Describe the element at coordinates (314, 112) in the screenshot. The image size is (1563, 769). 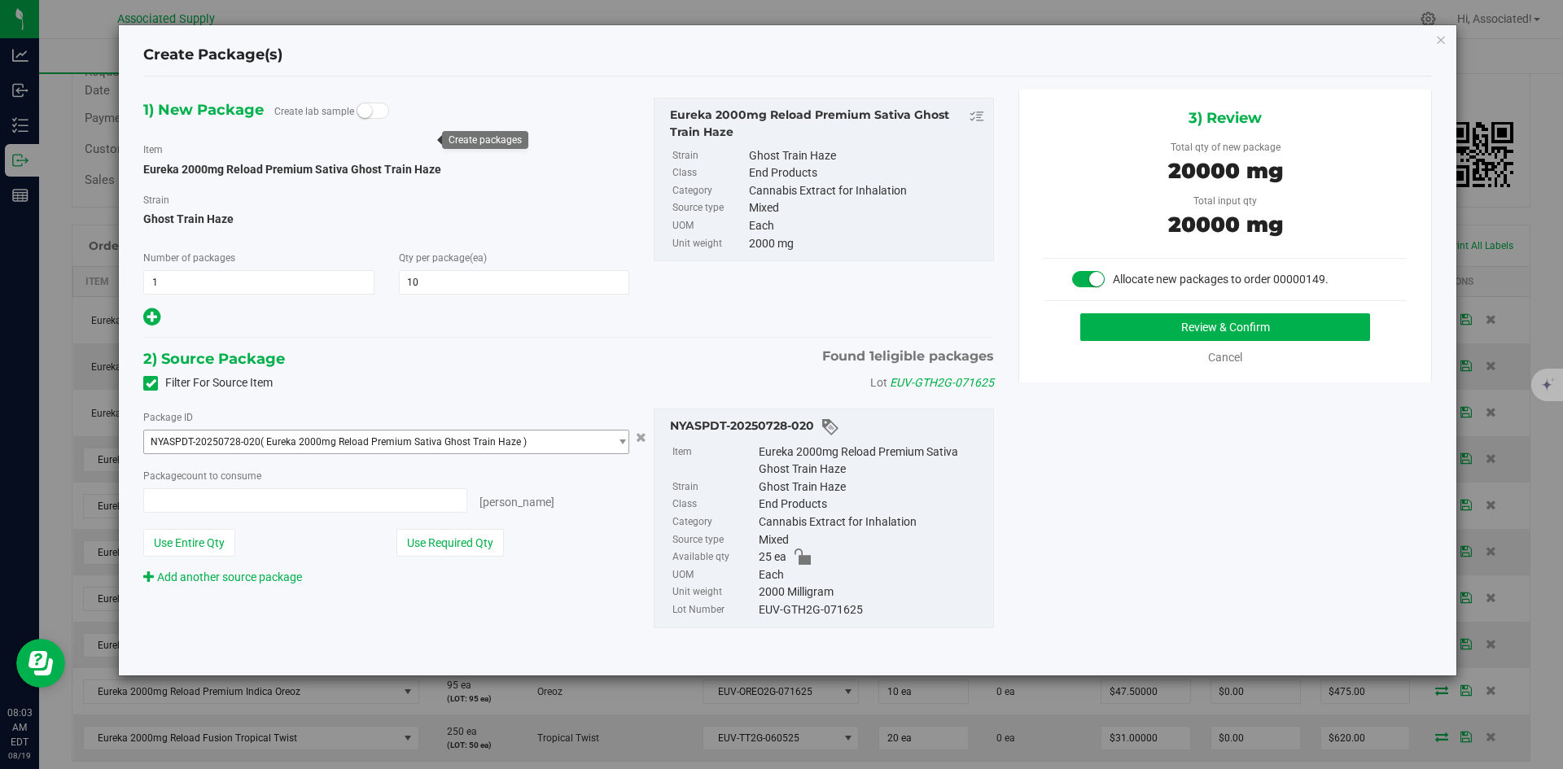
I see `label: Create lab sample` at that location.